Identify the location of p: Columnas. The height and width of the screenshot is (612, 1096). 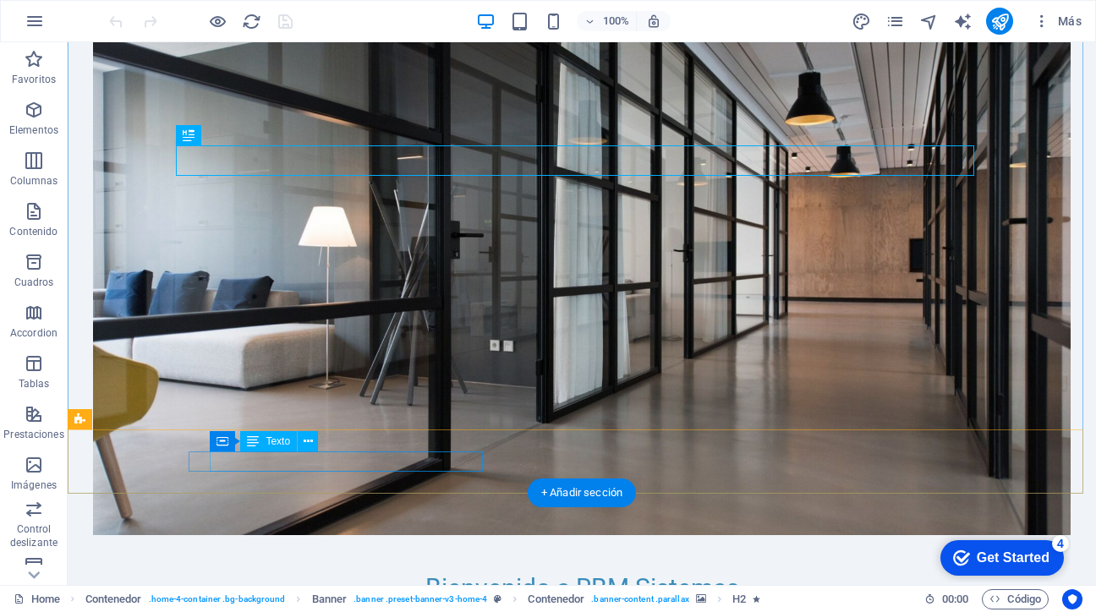
(34, 181).